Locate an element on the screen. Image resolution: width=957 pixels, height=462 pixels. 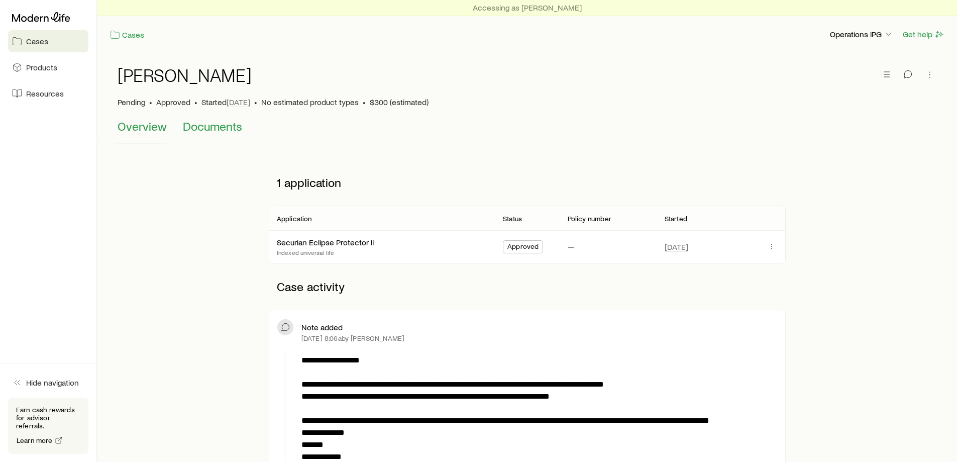
span: Cases is located at coordinates (37, 41).